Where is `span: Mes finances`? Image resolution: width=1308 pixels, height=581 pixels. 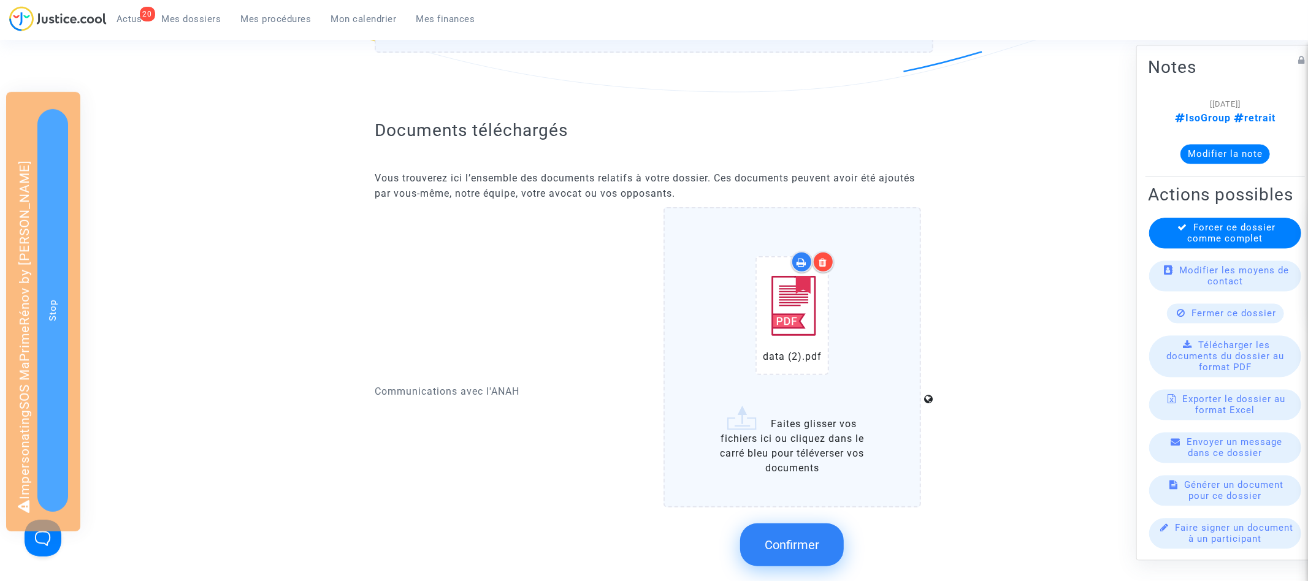 span: Mes finances is located at coordinates (446, 19).